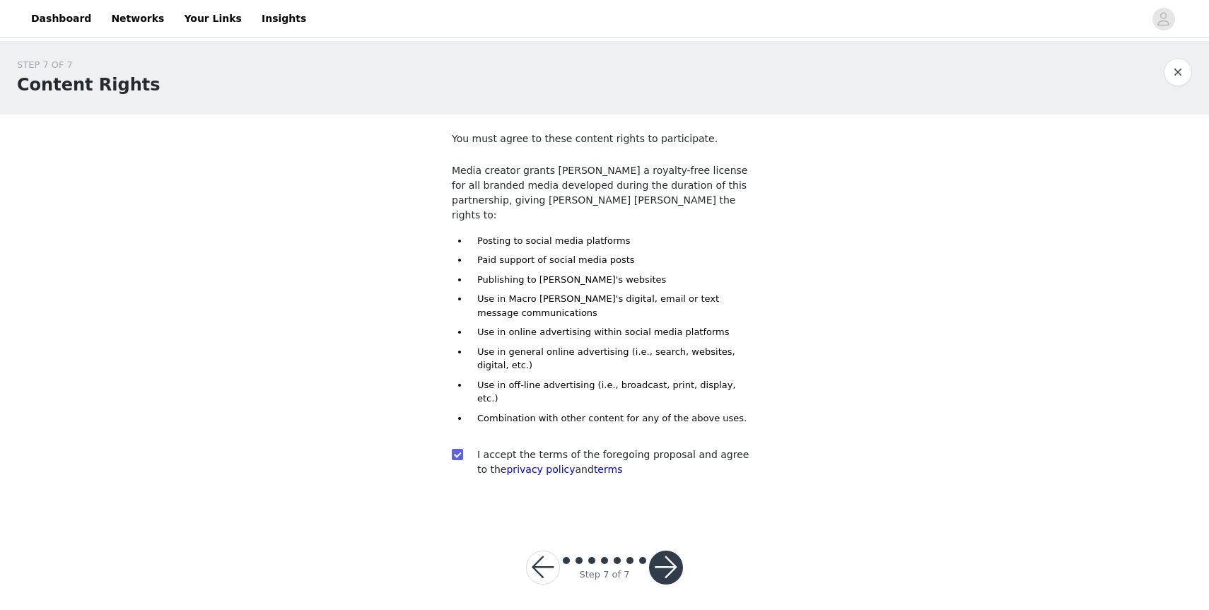 Image resolution: width=1209 pixels, height=610 pixels. What do you see at coordinates (604, 575) in the screenshot?
I see `div: Step 7 of 7` at bounding box center [604, 575].